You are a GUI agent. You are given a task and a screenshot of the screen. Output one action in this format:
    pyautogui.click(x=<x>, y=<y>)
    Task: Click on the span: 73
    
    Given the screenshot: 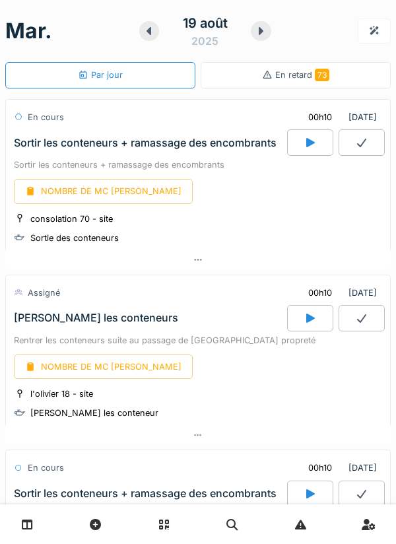 What is the action you would take?
    pyautogui.click(x=322, y=75)
    